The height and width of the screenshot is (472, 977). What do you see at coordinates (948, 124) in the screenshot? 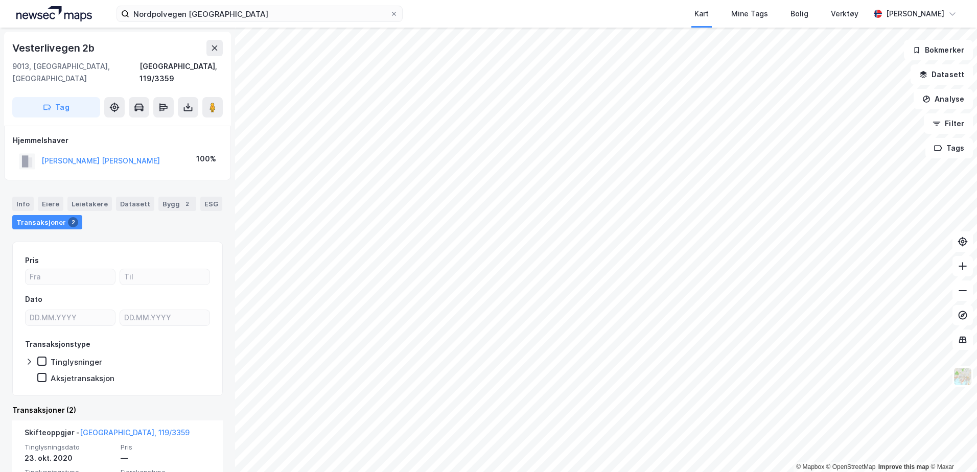
I see `button: Filter` at bounding box center [948, 124].